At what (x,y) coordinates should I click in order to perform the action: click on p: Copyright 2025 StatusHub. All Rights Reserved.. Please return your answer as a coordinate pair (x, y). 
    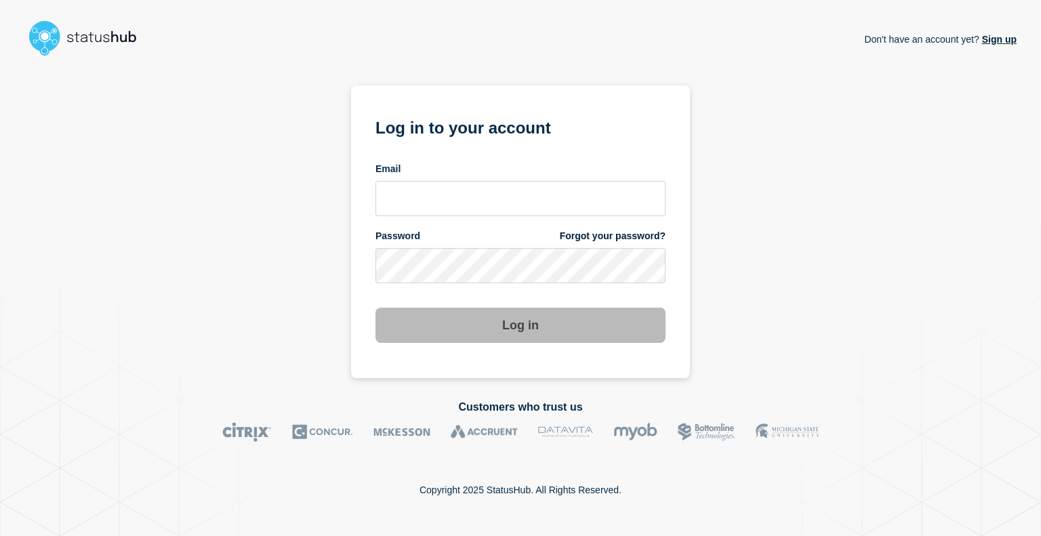
    Looking at the image, I should click on (520, 490).